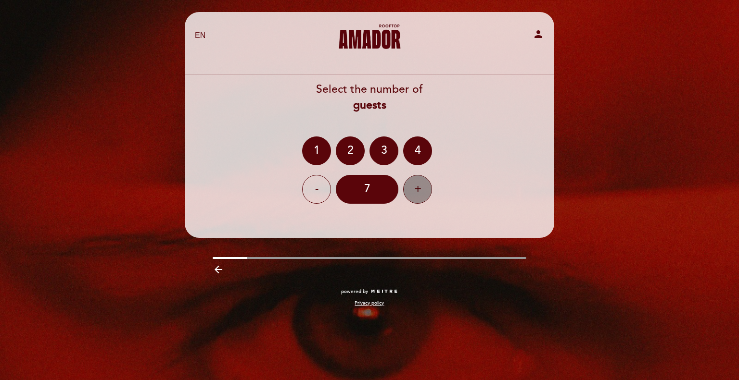 Image resolution: width=739 pixels, height=380 pixels. I want to click on a: Privacy policy, so click(369, 303).